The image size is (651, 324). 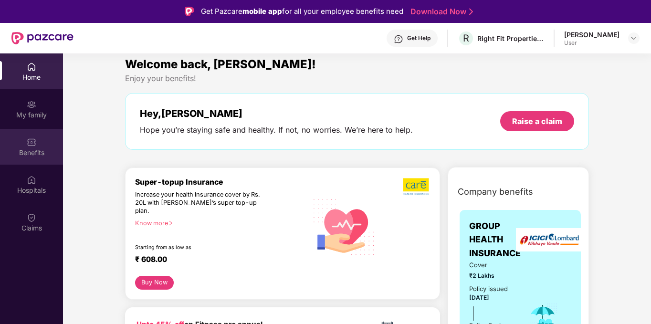 What do you see at coordinates (31, 67) in the screenshot?
I see `img: svg+xml;base64,PHN2ZyBpZD0iSG9tZSIgeG1sbnM9Imh0dHA6Ly93d3cudzMub3JnLzIwMDAvc3ZnIiB3aWR0aD0iMjAiIG...` at bounding box center [31, 67].